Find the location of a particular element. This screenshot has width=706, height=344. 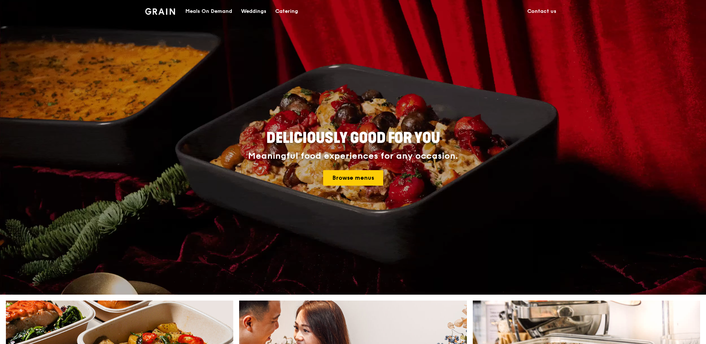

a: Weddings is located at coordinates (254, 11).